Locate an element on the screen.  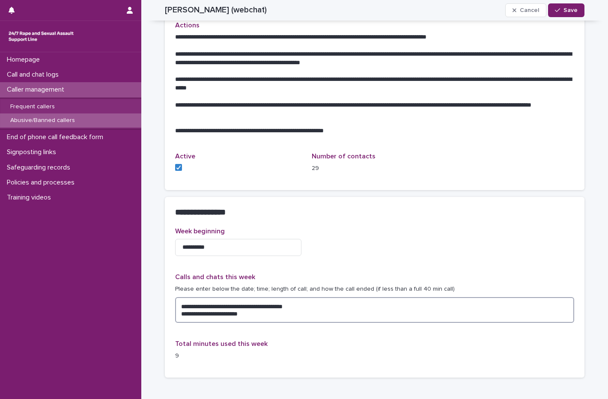
span: Number of contacts is located at coordinates (344, 156).